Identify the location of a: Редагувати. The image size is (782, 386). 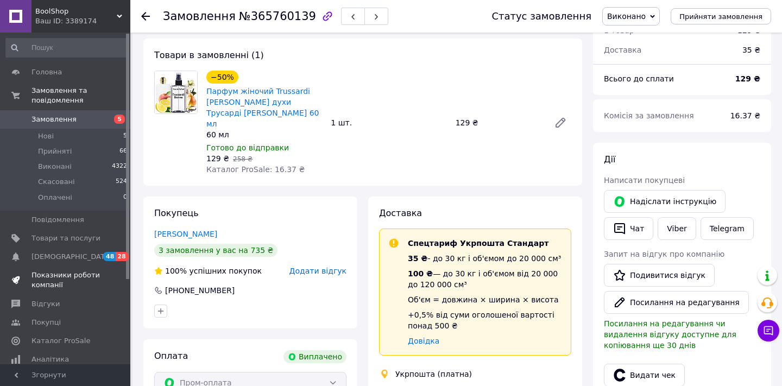
(561, 123).